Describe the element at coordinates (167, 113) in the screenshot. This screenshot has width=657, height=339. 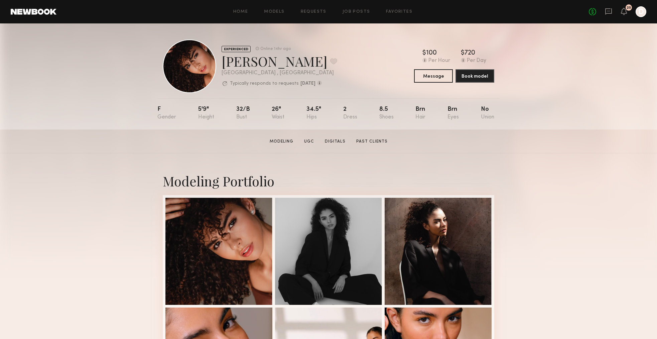
I see `div: F` at that location.